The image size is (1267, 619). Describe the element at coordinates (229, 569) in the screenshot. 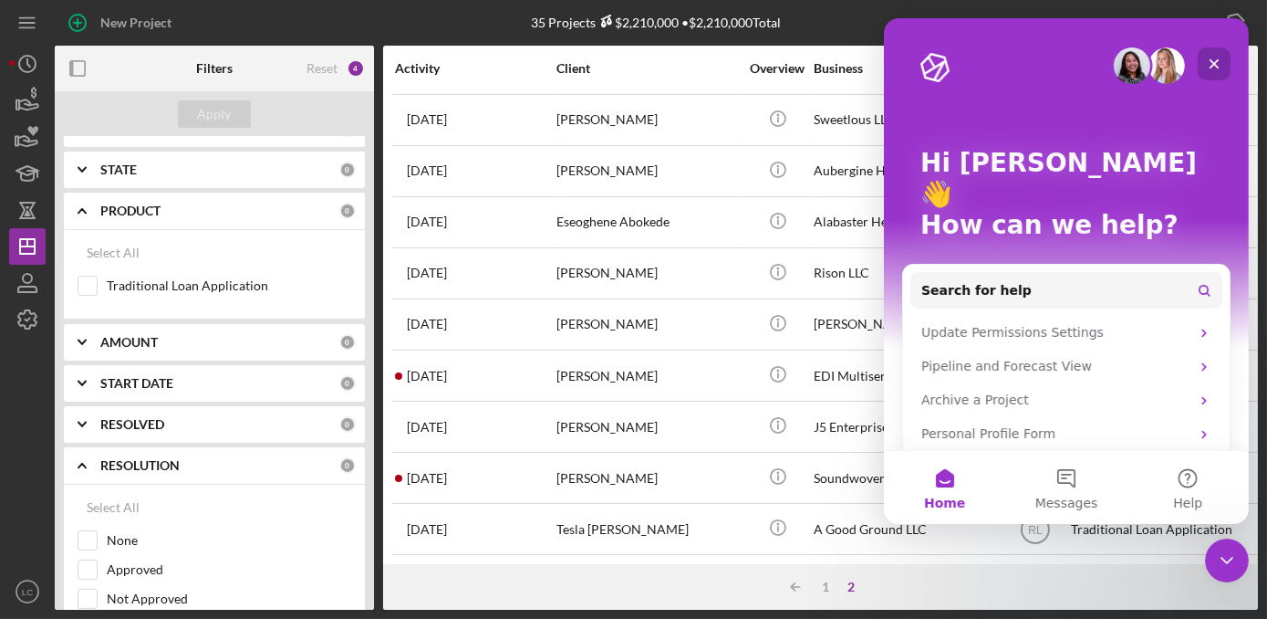

I see `label: Approved` at that location.